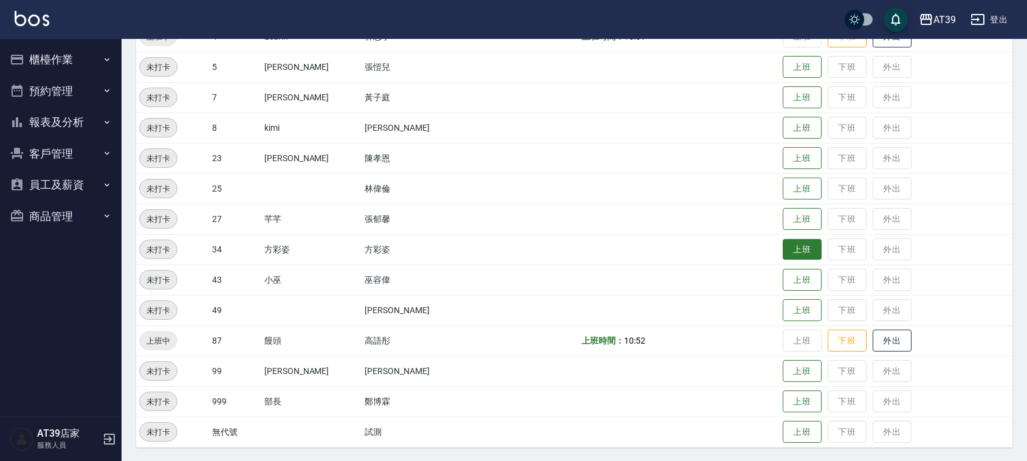 The height and width of the screenshot is (461, 1027). Describe the element at coordinates (235, 431) in the screenshot. I see `td: 無代號` at that location.